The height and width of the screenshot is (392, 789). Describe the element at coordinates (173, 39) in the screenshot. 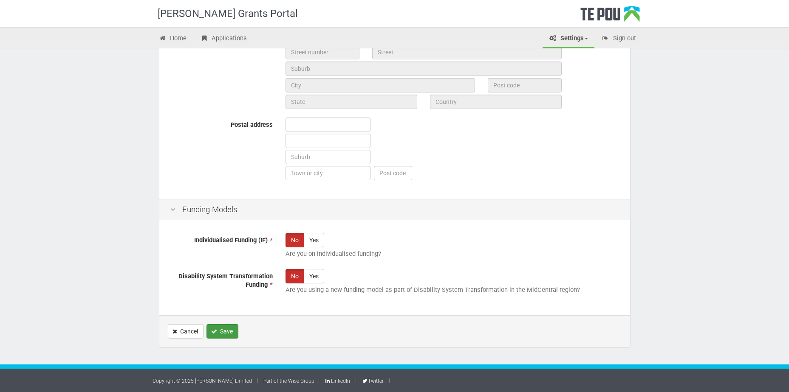

I see `a: Home` at that location.